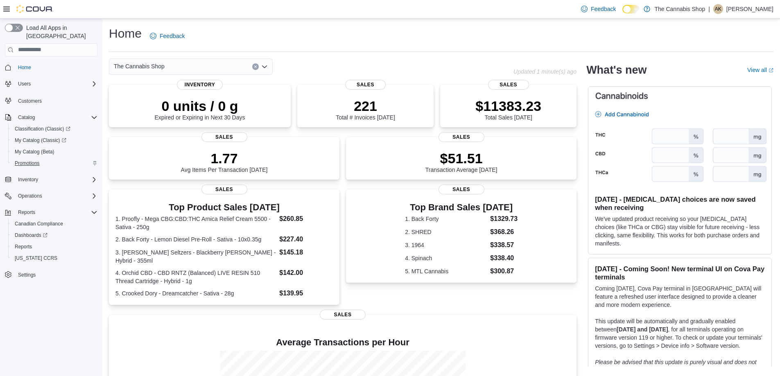 Image resolution: width=780 pixels, height=376 pixels. Describe the element at coordinates (51, 180) in the screenshot. I see `nav: Complex example` at that location.